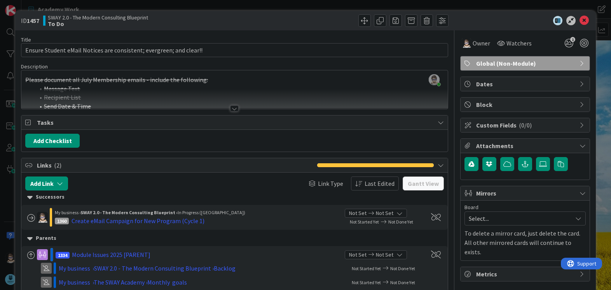  I want to click on span: ( 2 ), so click(58, 165).